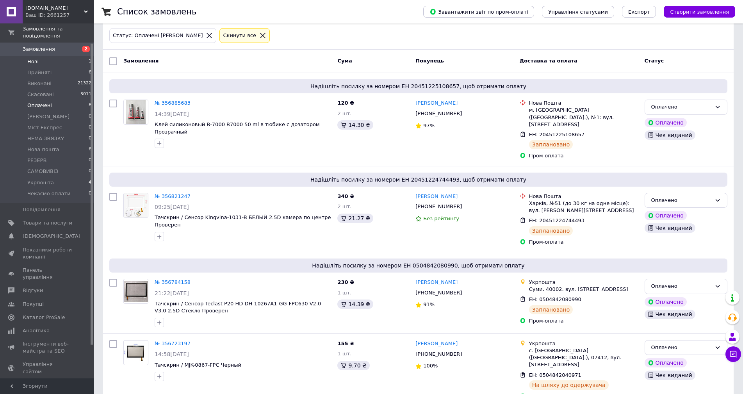 Image resolution: width=743 pixels, height=394 pixels. What do you see at coordinates (90, 105) in the screenshot?
I see `span: 8` at bounding box center [90, 105].